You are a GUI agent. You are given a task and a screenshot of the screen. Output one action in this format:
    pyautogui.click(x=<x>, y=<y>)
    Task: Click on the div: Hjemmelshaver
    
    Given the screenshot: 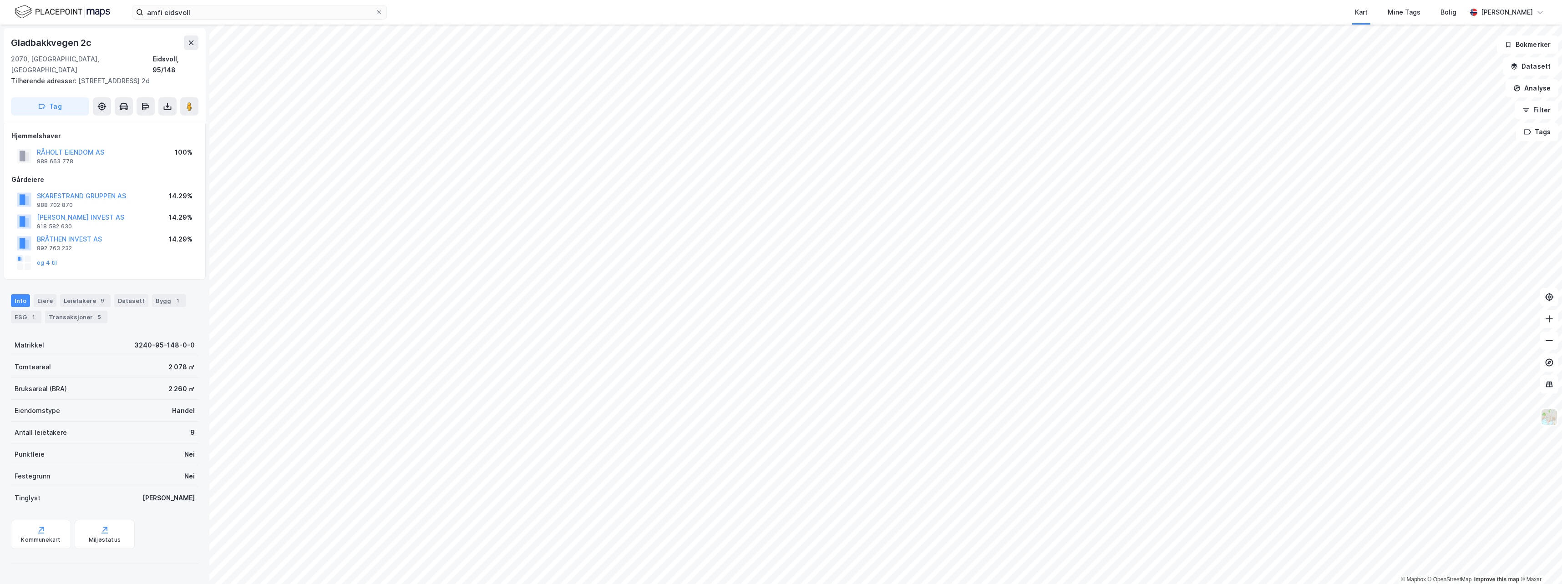 What is the action you would take?
    pyautogui.click(x=105, y=136)
    